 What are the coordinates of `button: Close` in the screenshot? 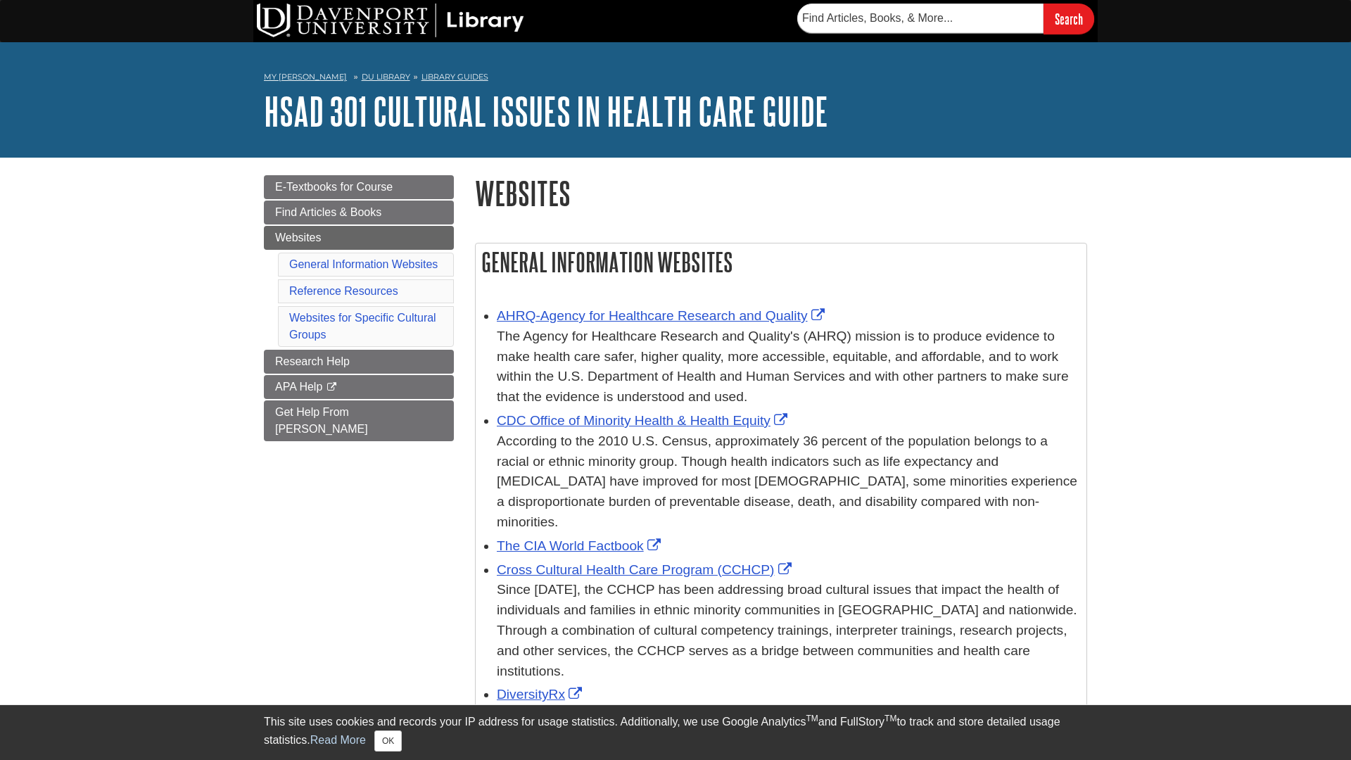 It's located at (388, 741).